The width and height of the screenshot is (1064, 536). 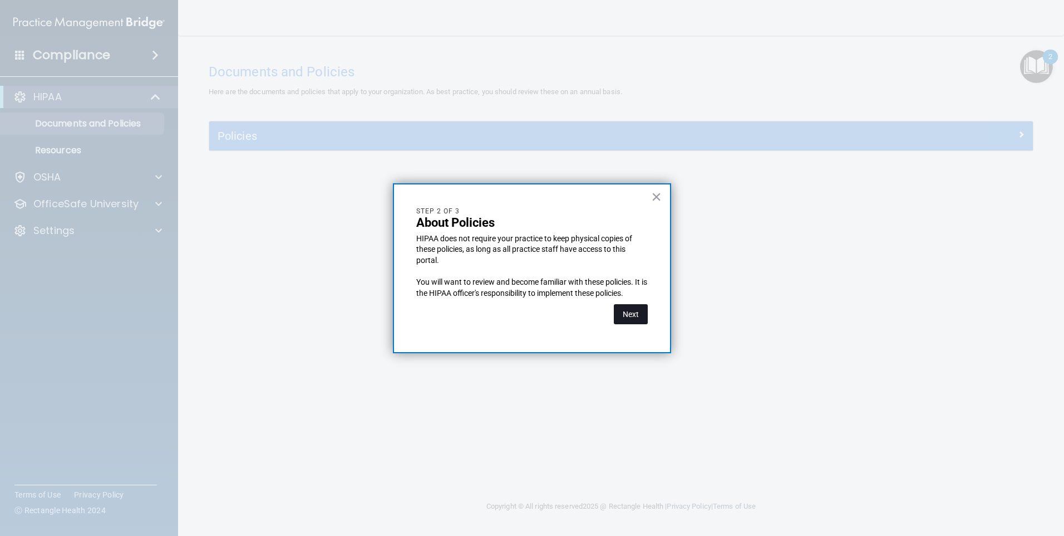 I want to click on p: HIPAA does not require your practice to keep physical copies of these policies, as long as all pr..., so click(x=532, y=249).